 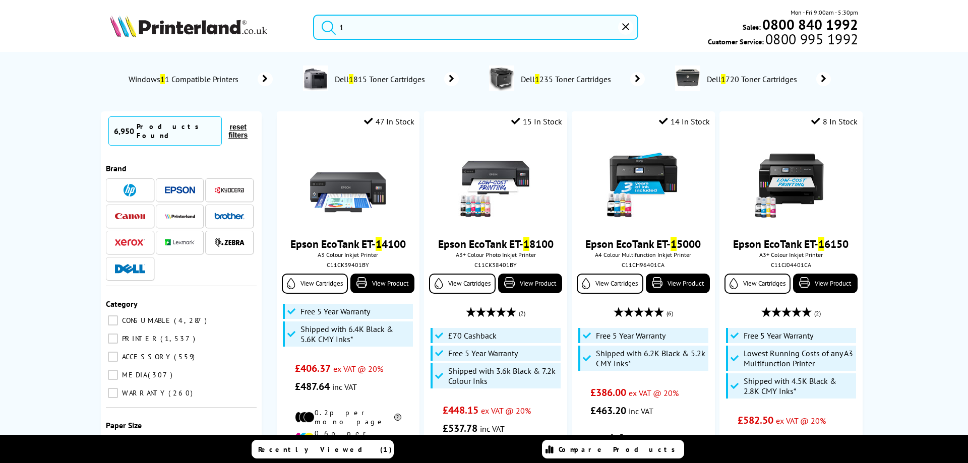 What do you see at coordinates (146, 321) in the screenshot?
I see `span: CONSUMABLE` at bounding box center [146, 321].